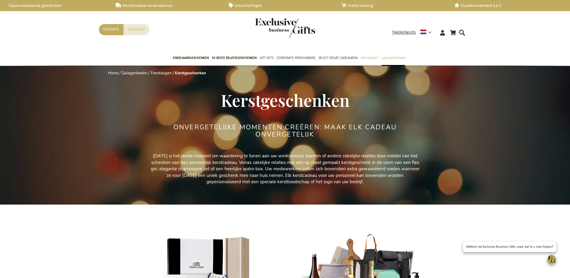 This screenshot has width=570, height=278. Describe the element at coordinates (113, 73) in the screenshot. I see `a: Home` at that location.